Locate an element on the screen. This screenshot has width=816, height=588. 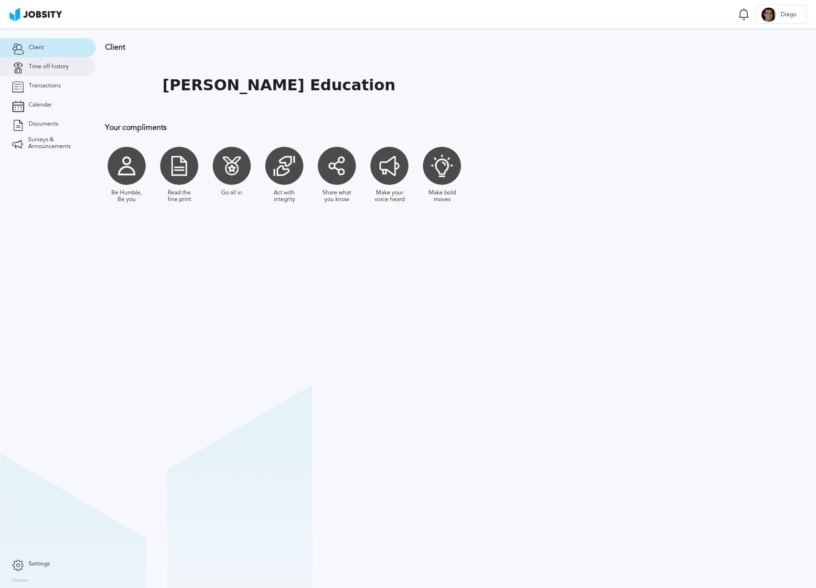
span: Settings is located at coordinates (39, 564).